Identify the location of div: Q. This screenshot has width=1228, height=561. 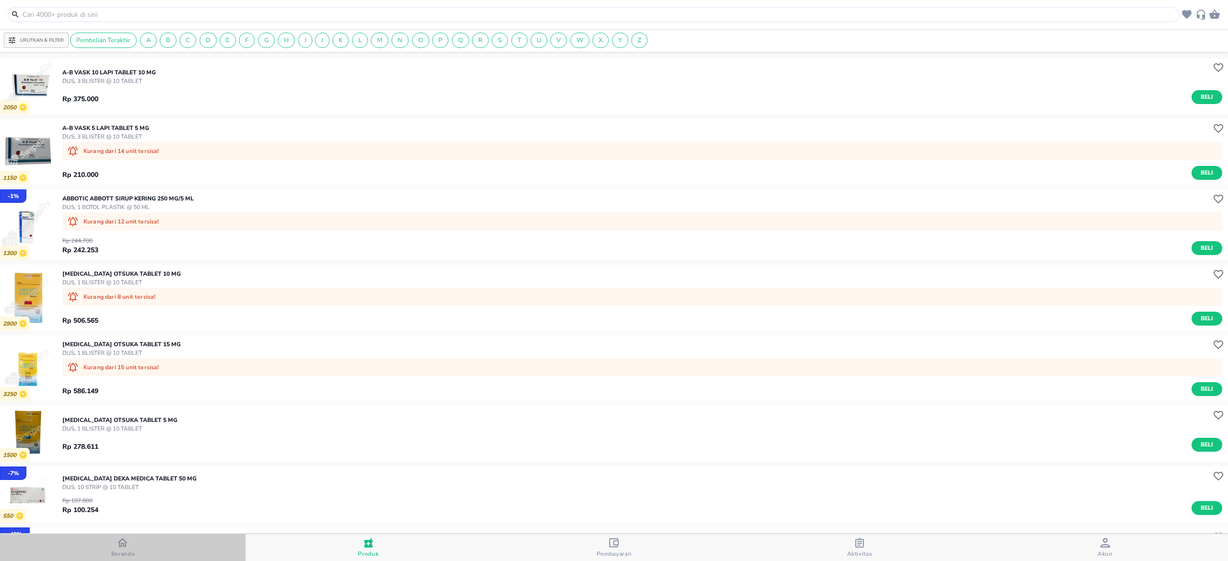
(461, 40).